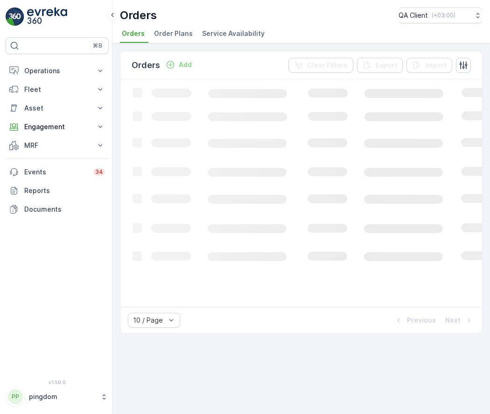 The width and height of the screenshot is (490, 414). What do you see at coordinates (97, 46) in the screenshot?
I see `p: ⌘B` at bounding box center [97, 46].